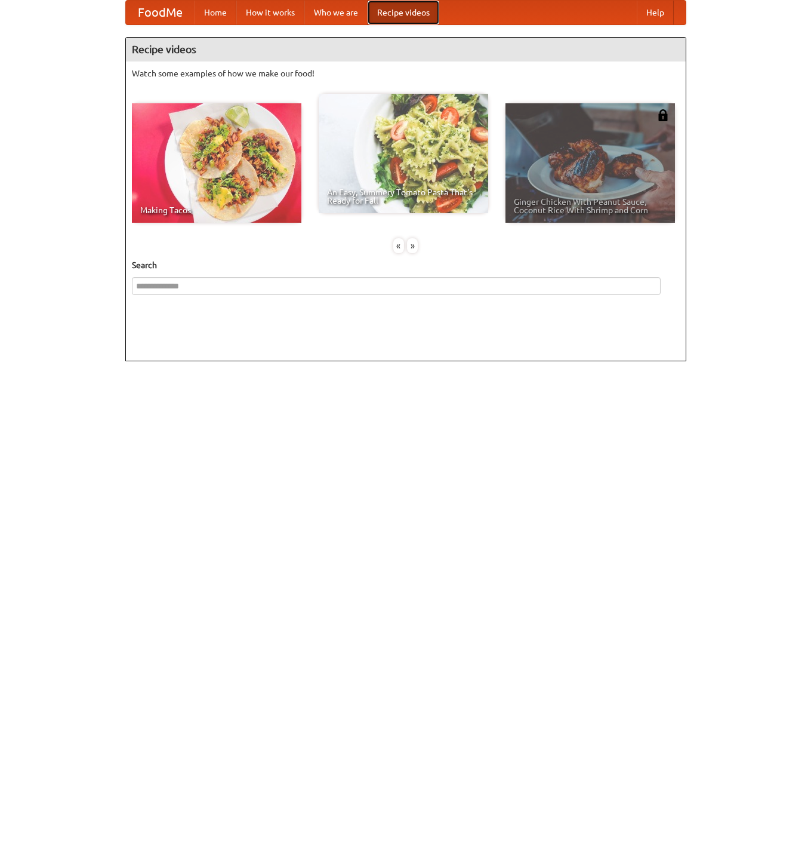 The width and height of the screenshot is (811, 845). What do you see at coordinates (655, 13) in the screenshot?
I see `a: Help` at bounding box center [655, 13].